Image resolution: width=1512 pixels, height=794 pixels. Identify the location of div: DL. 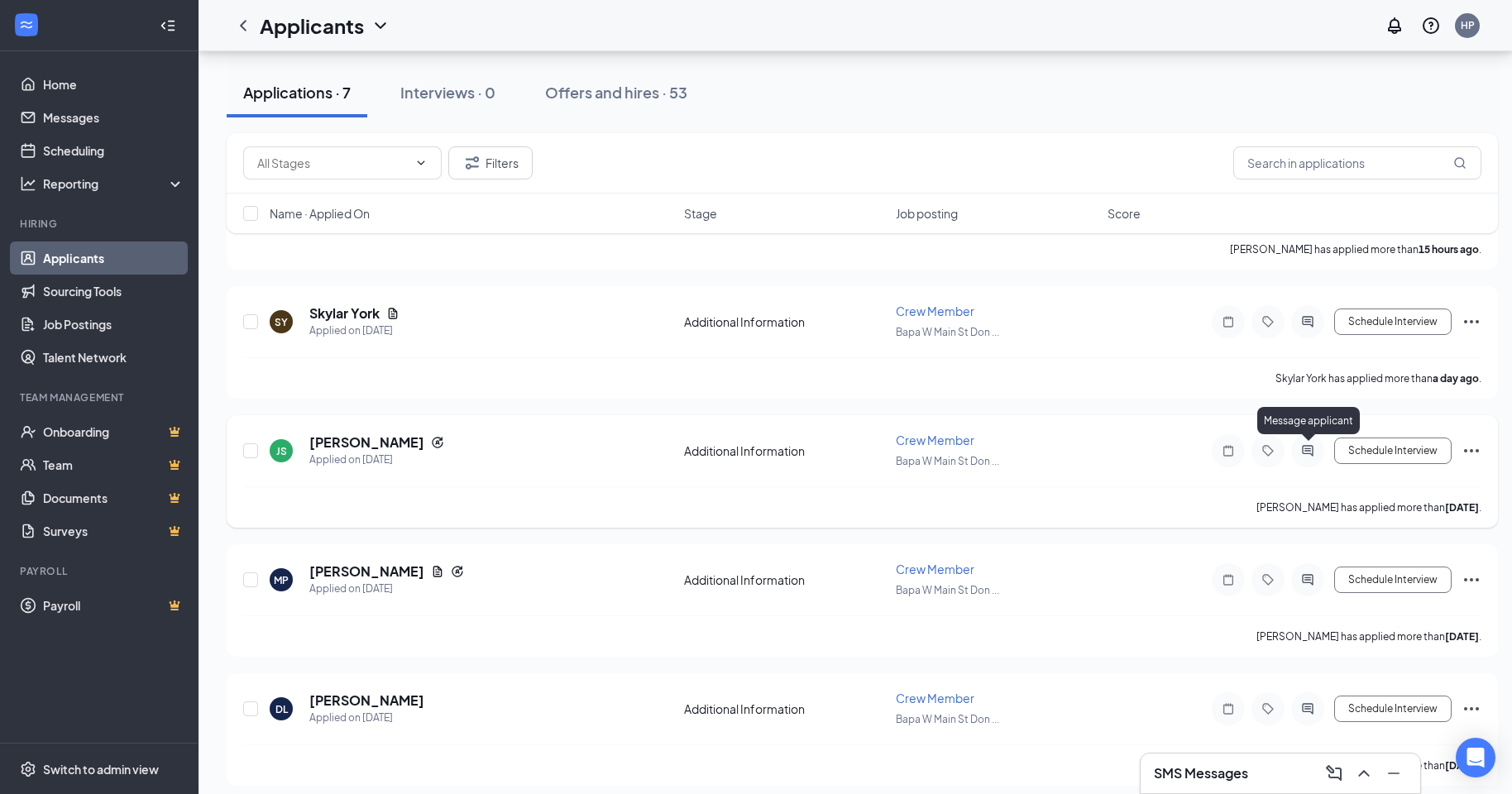
(281, 709).